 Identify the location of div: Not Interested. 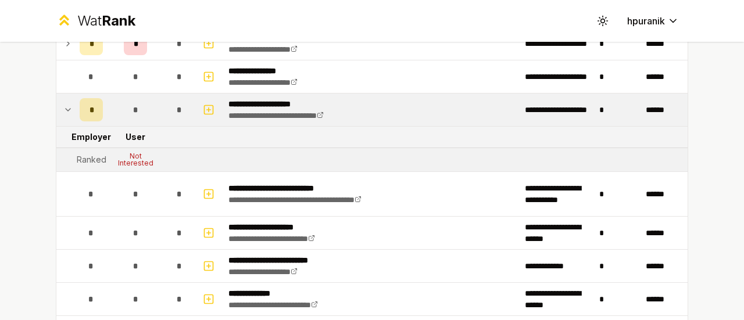
(135, 160).